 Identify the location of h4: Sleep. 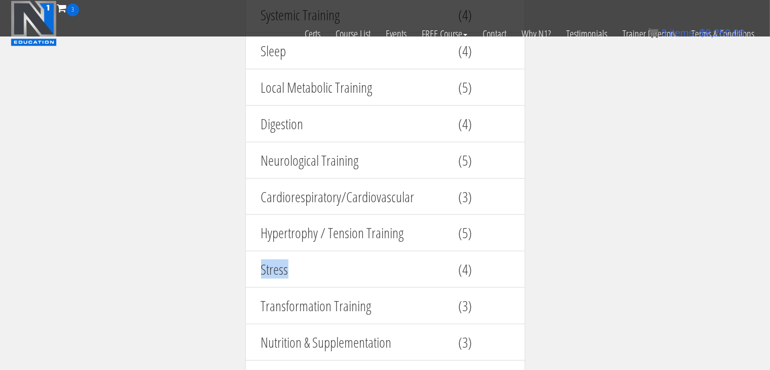
(353, 51).